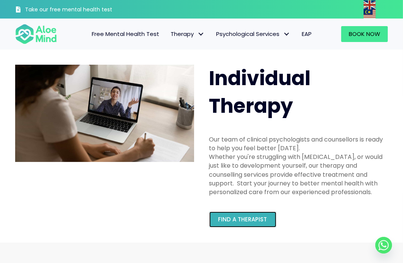 The image size is (403, 263). What do you see at coordinates (370, 14) in the screenshot?
I see `img: ms` at bounding box center [370, 14].